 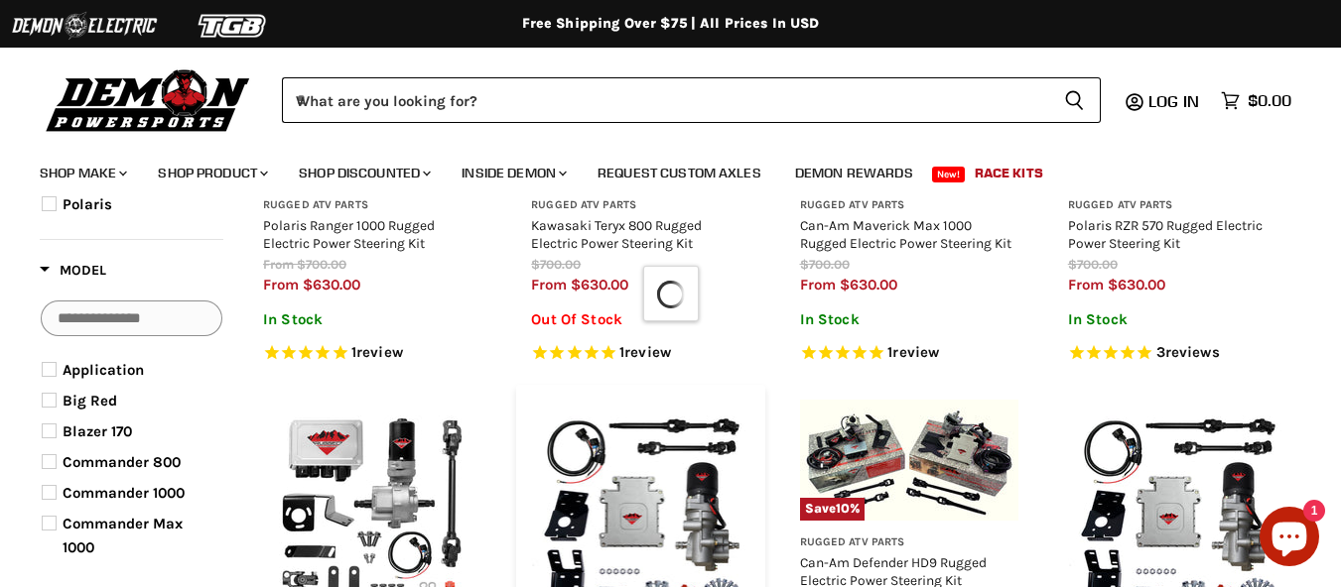 What do you see at coordinates (833, 509) in the screenshot?
I see `span: Save %` at bounding box center [833, 509].